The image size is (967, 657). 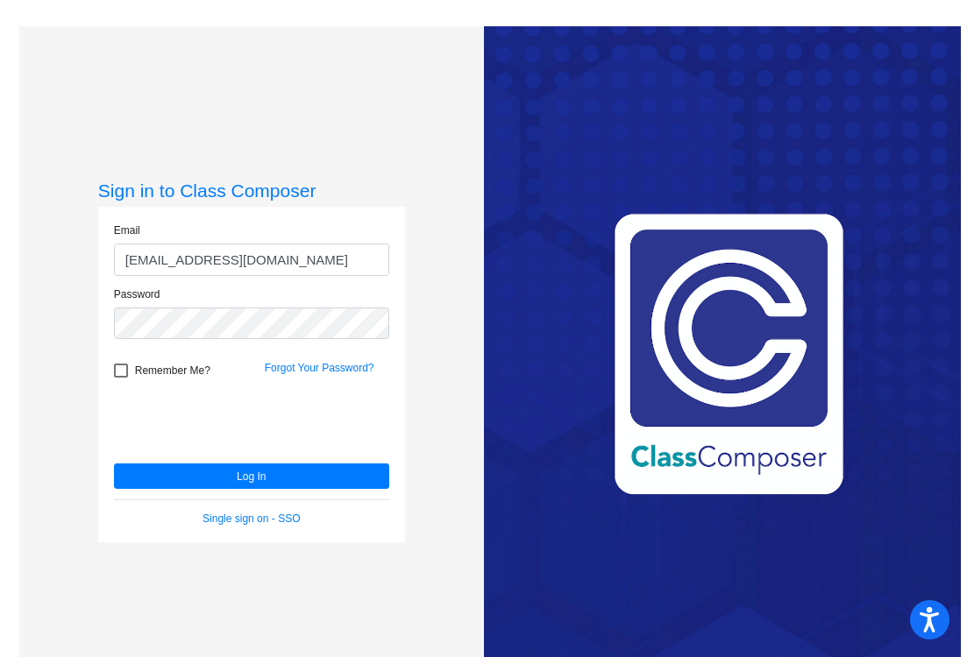 I want to click on a: Forgot Your Password?, so click(x=319, y=368).